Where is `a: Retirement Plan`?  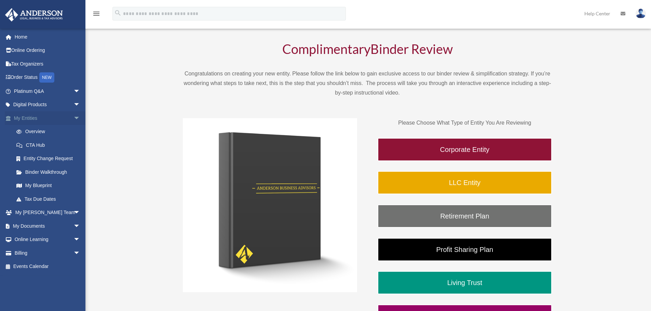 a: Retirement Plan is located at coordinates (465, 216).